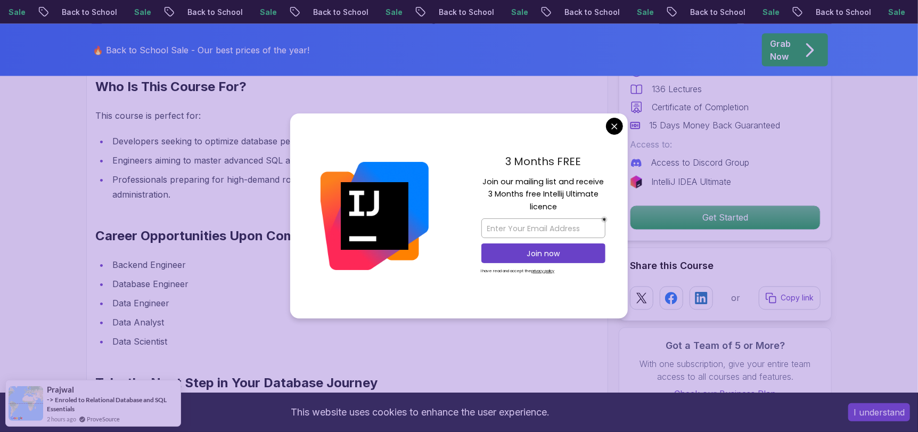 This screenshot has width=918, height=432. Describe the element at coordinates (700, 163) in the screenshot. I see `p: Access to Discord Group` at that location.